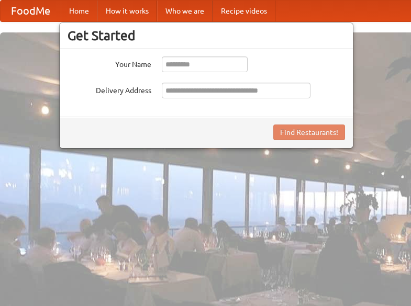  Describe the element at coordinates (309, 132) in the screenshot. I see `button: Find Restaurants!` at that location.